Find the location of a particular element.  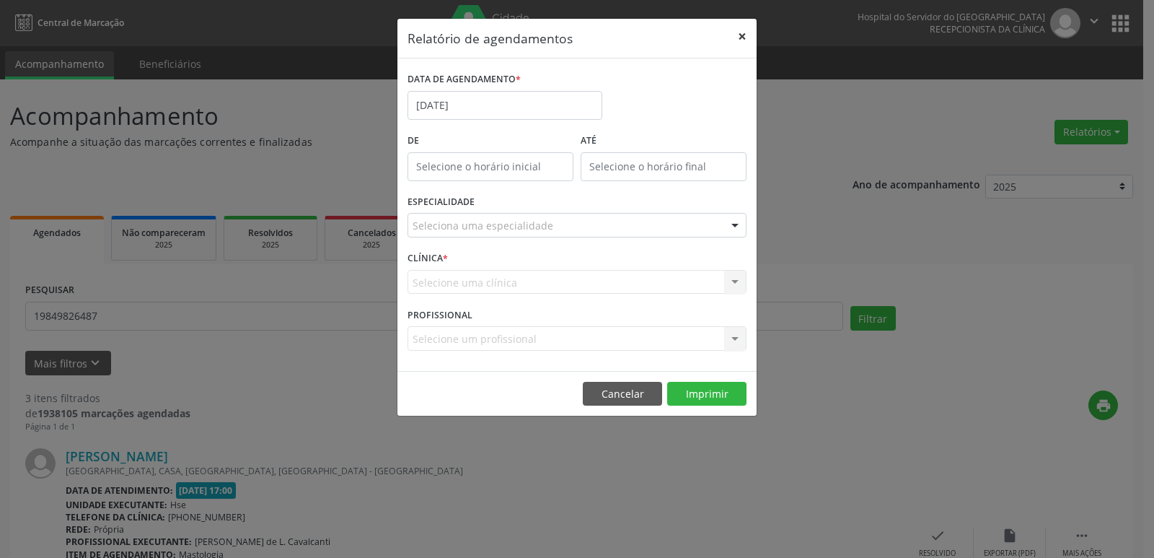

label: ATÉ is located at coordinates (664, 141).